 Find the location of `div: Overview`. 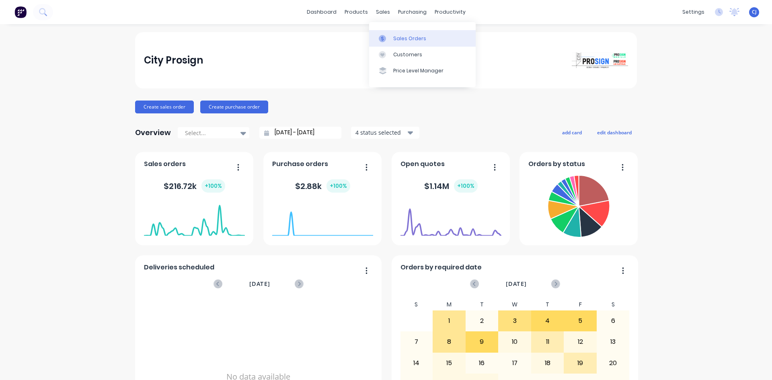

div: Overview is located at coordinates (153, 133).